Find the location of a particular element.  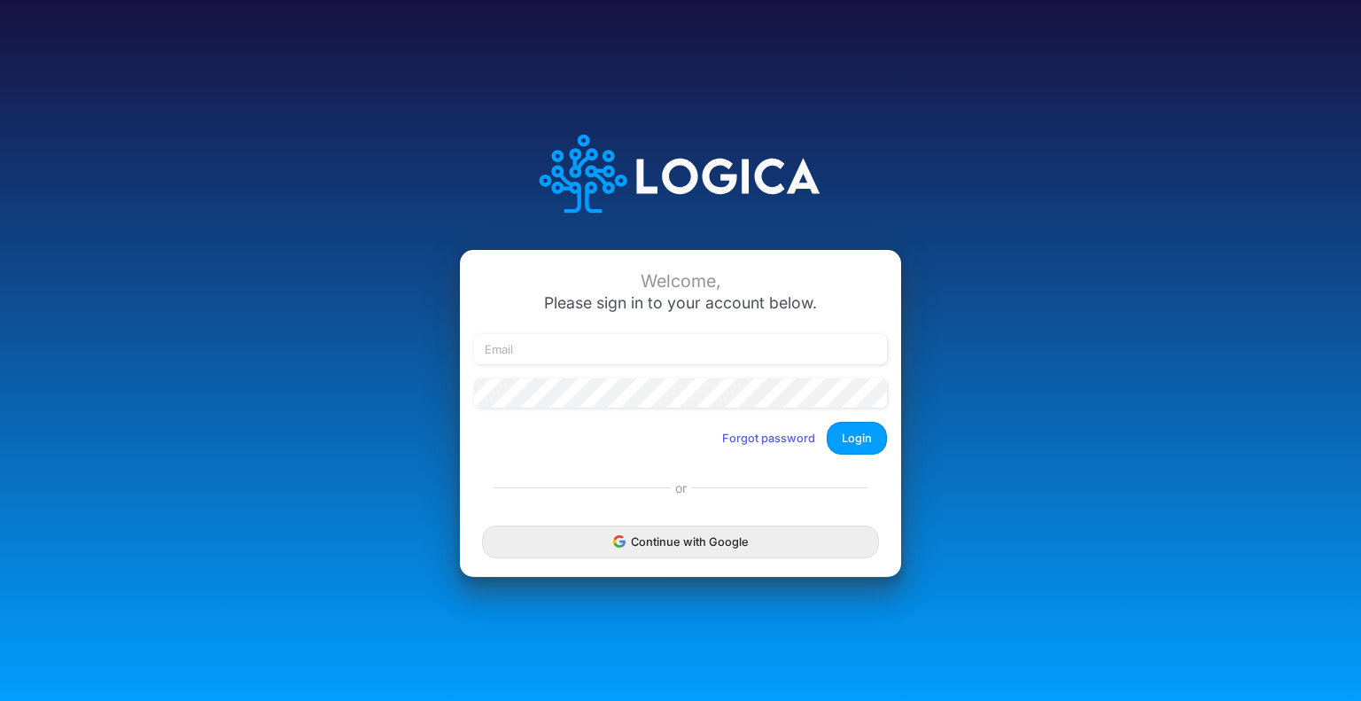

button: Login is located at coordinates (857, 438).